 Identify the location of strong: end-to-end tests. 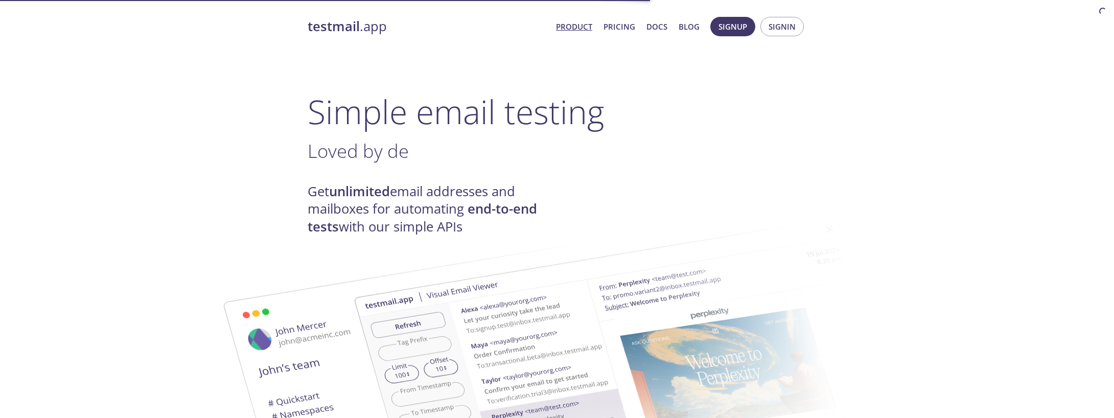
(422, 217).